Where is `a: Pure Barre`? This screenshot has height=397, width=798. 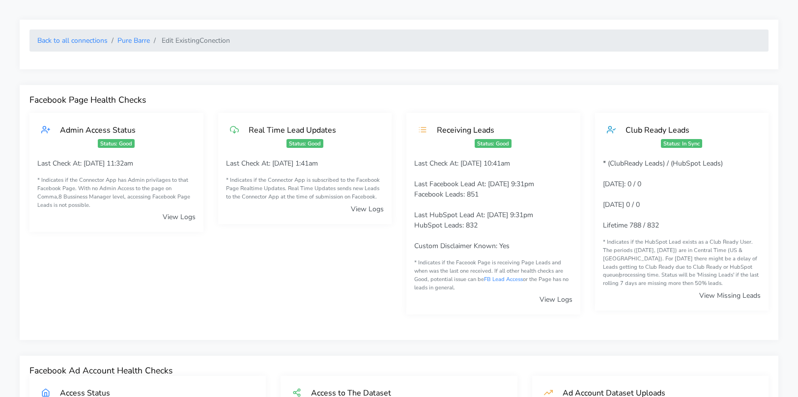 a: Pure Barre is located at coordinates (134, 40).